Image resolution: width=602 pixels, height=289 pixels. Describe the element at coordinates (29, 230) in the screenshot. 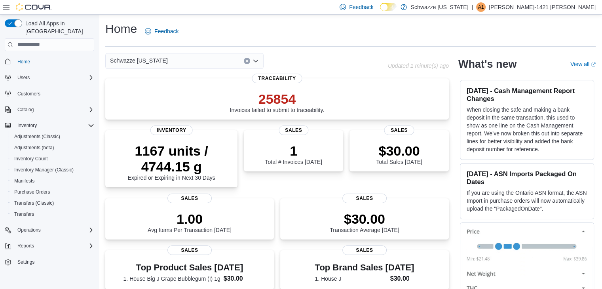

I see `button: Operations` at that location.